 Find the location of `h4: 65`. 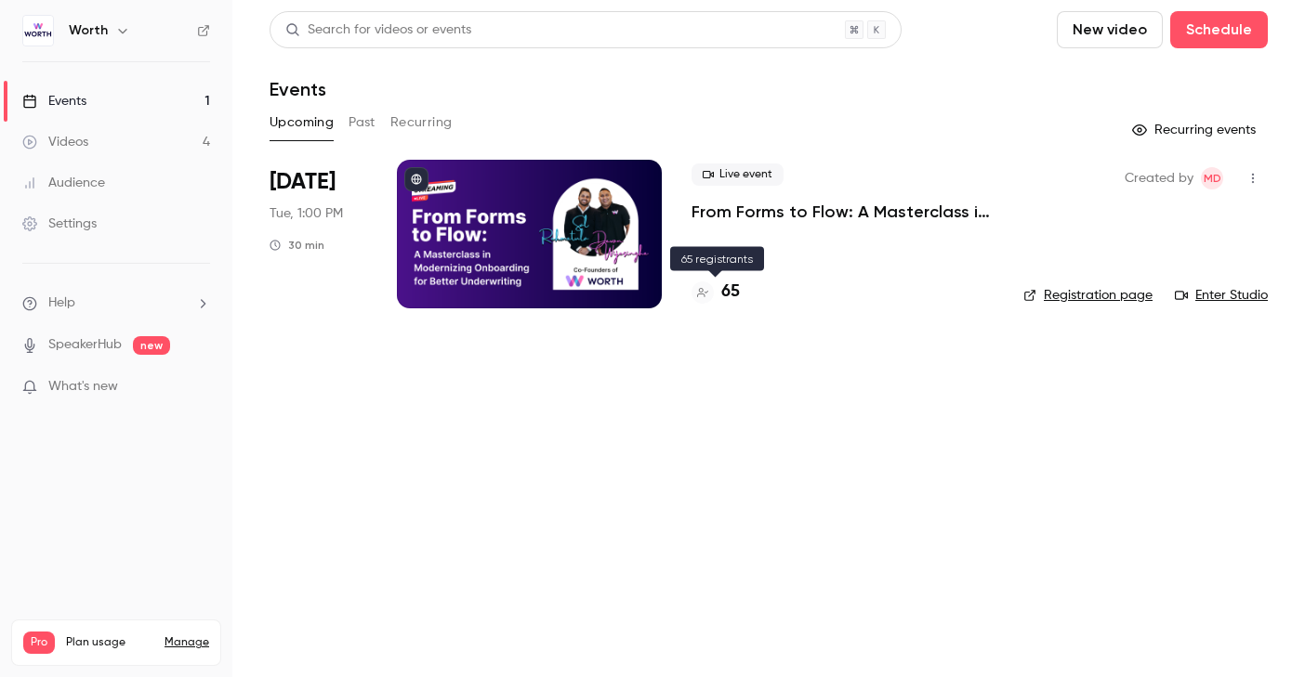

h4: 65 is located at coordinates (730, 292).